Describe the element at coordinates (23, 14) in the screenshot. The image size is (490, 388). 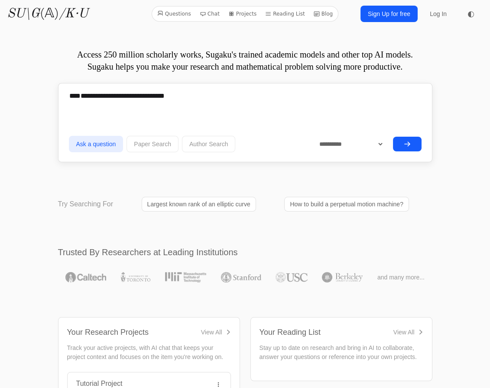
I see `i: SU\G` at that location.